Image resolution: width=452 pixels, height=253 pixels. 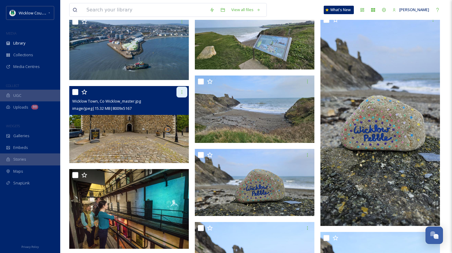 I want to click on img: 20240308_142813.jpg, so click(x=254, y=36).